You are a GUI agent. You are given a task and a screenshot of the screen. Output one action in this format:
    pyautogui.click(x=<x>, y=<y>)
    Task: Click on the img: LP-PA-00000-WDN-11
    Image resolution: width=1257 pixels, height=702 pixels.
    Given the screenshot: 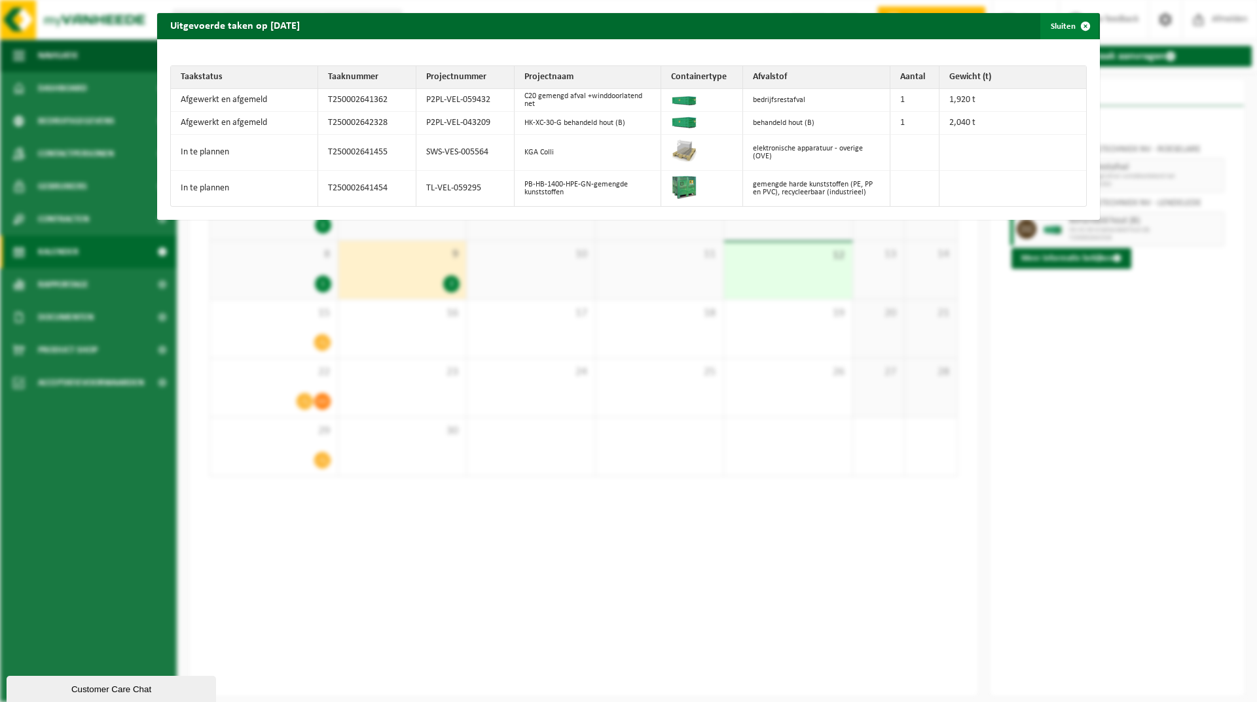 What is the action you would take?
    pyautogui.click(x=684, y=151)
    